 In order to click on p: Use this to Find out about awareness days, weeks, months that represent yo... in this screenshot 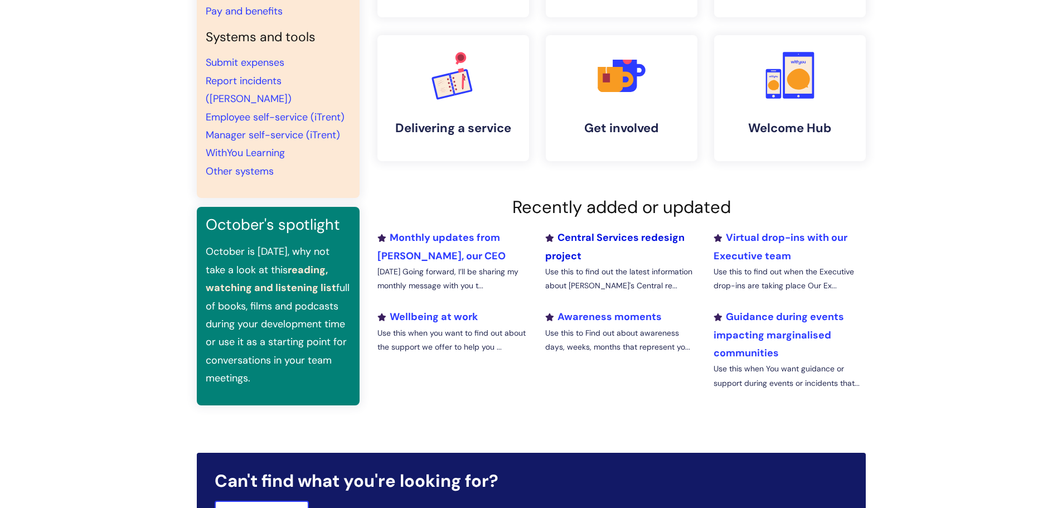, I will do `click(621, 340)`.